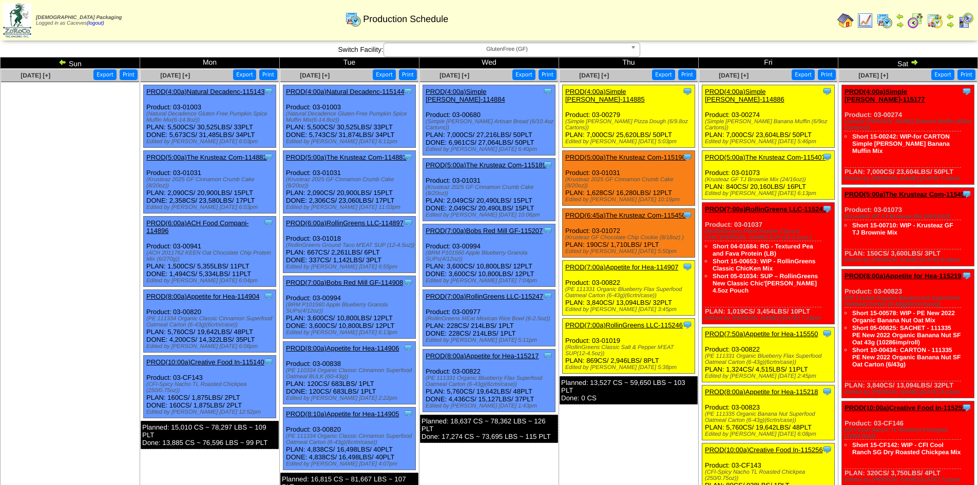  Describe the element at coordinates (489, 256) in the screenshot. I see `div: Product: 03-00994 PLAN: 3,600CS / 10,800LBS / 12PLT DONE: 3,600CS / 10,800LBS / 12PLT` at that location.